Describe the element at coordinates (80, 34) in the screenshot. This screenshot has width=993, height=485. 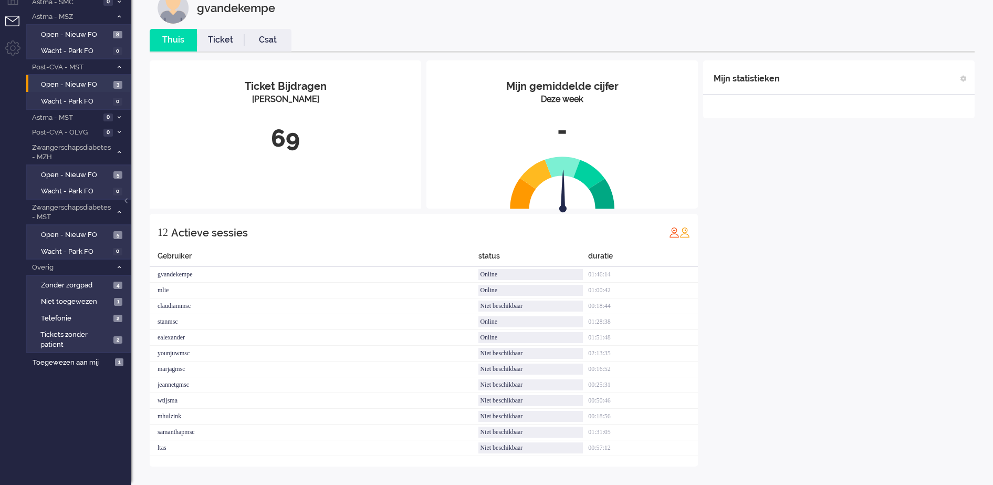
I see `a: Open - Nieuw FO 8` at that location.